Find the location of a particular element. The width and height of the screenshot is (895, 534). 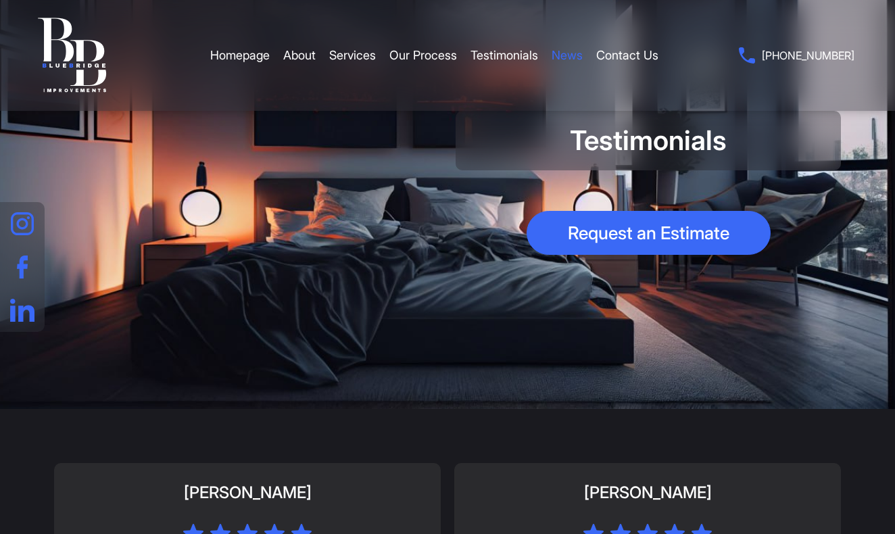

a: Testimonials is located at coordinates (504, 55).